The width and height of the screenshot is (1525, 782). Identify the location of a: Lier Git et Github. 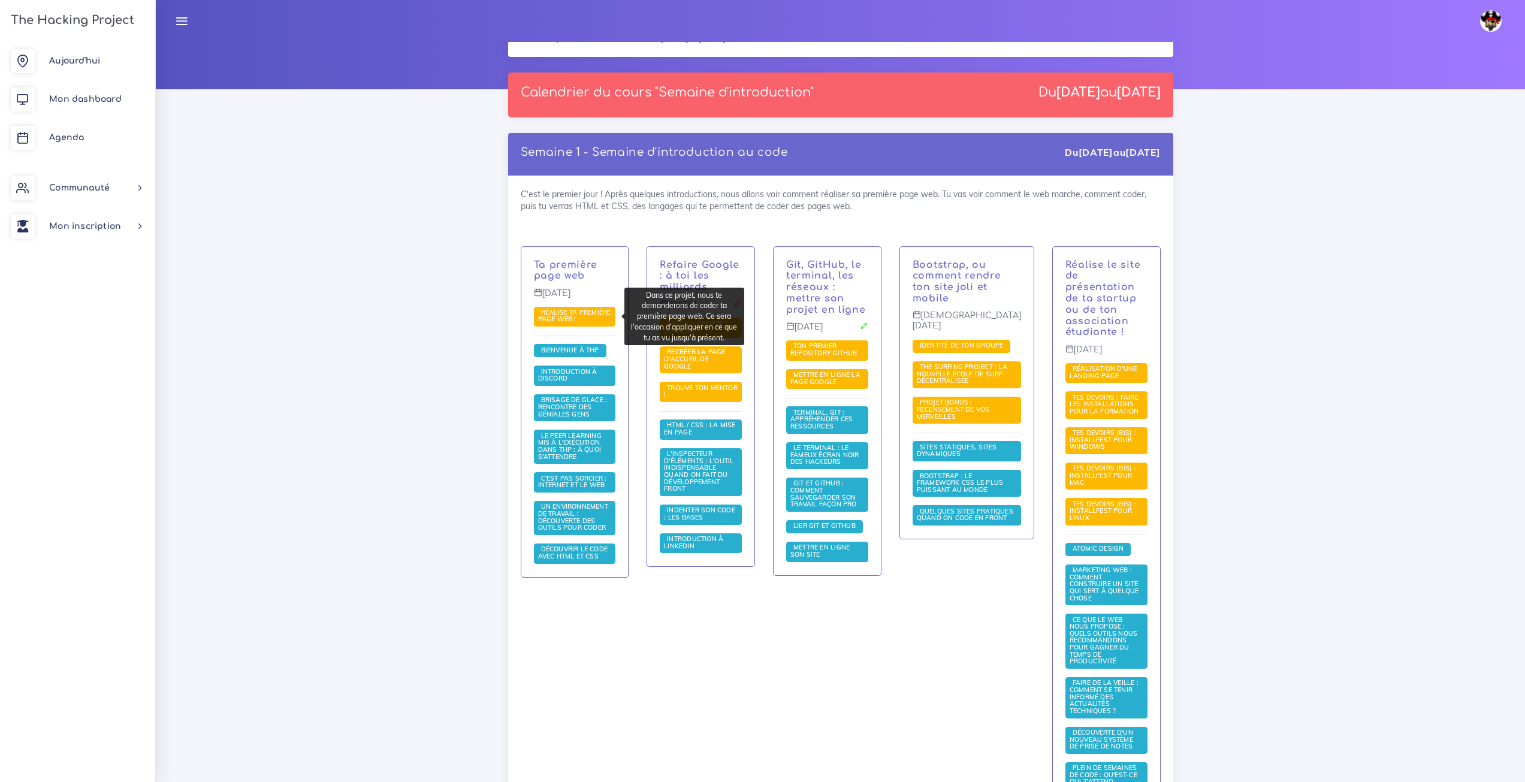
(824, 526).